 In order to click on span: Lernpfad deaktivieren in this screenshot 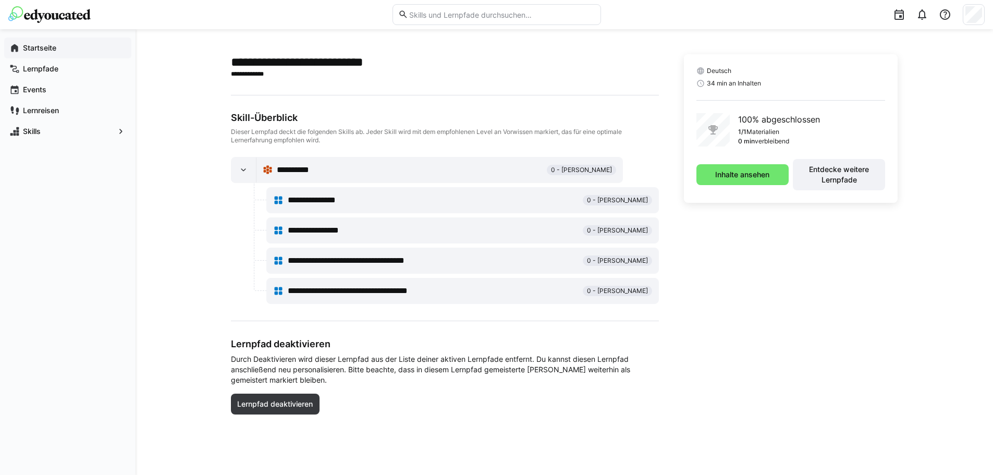, I will do `click(275, 404)`.